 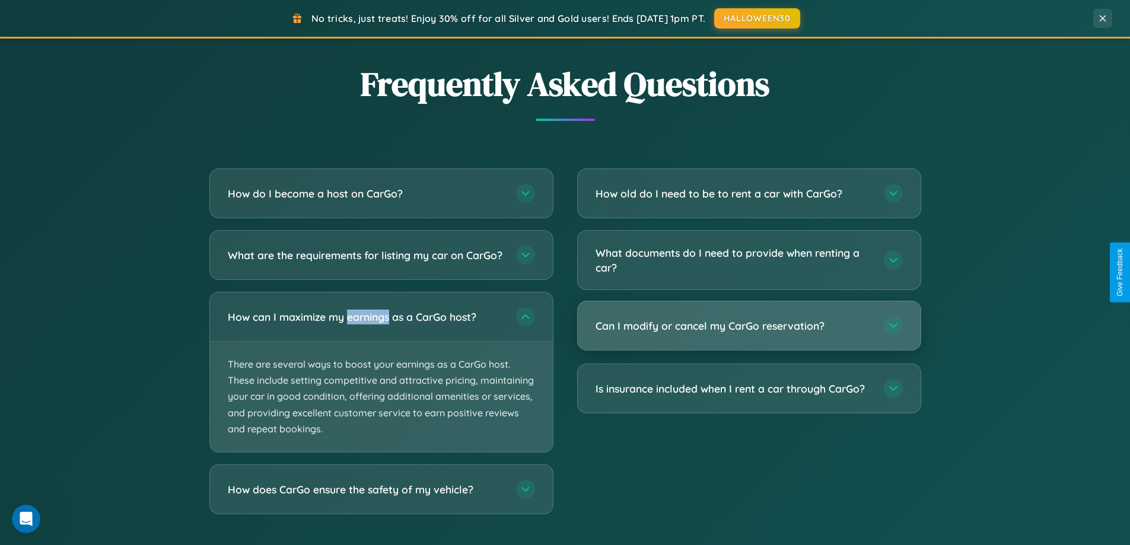 I want to click on div: Give Feedback, so click(x=1120, y=272).